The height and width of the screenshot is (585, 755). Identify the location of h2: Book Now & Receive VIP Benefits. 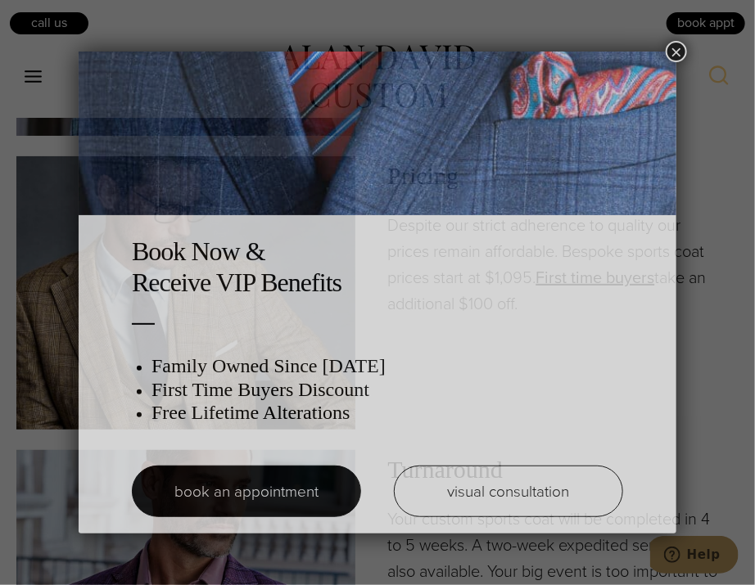
(377, 267).